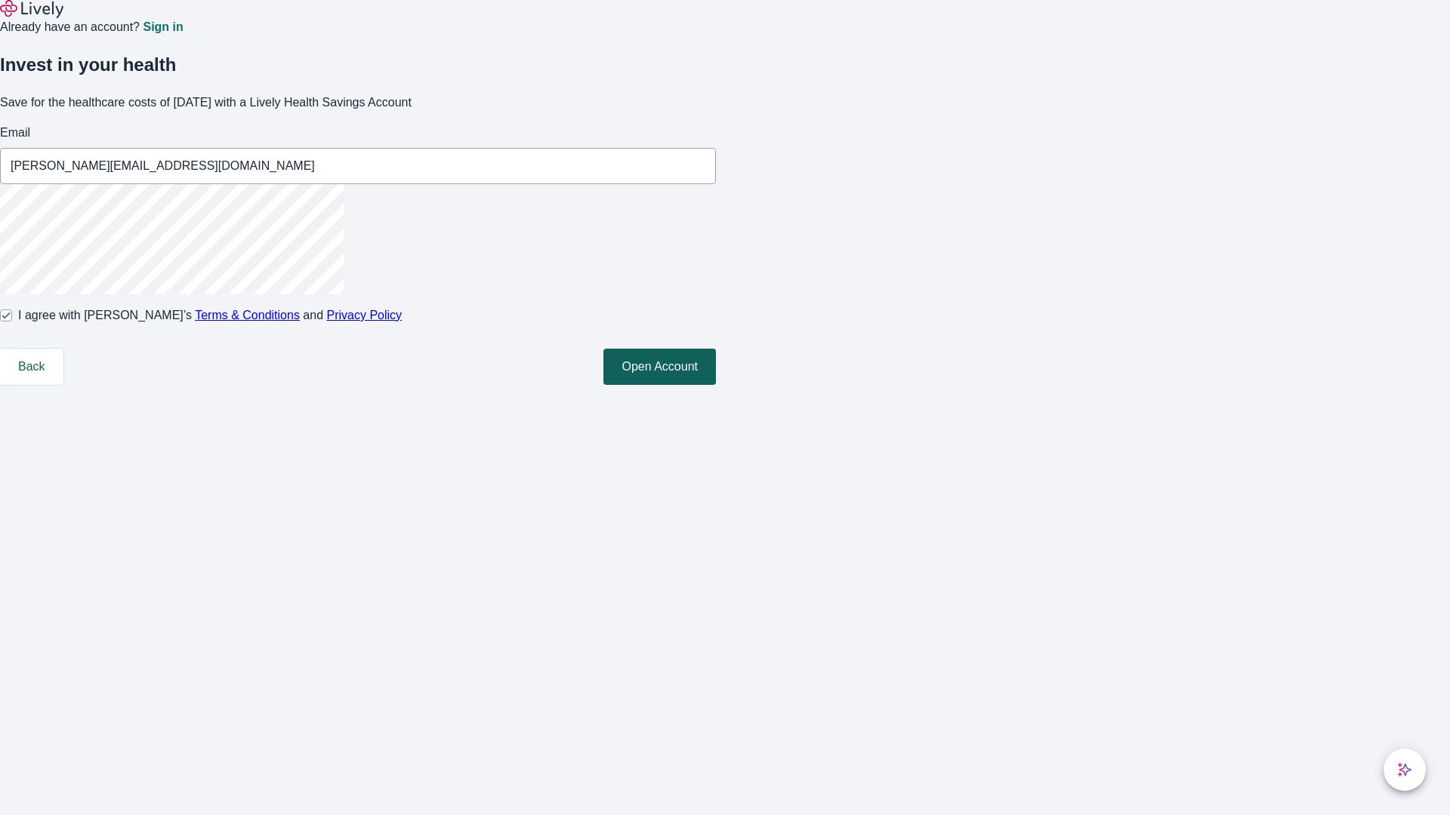 This screenshot has width=1450, height=815. What do you see at coordinates (247, 315) in the screenshot?
I see `a: Terms & Conditions` at bounding box center [247, 315].